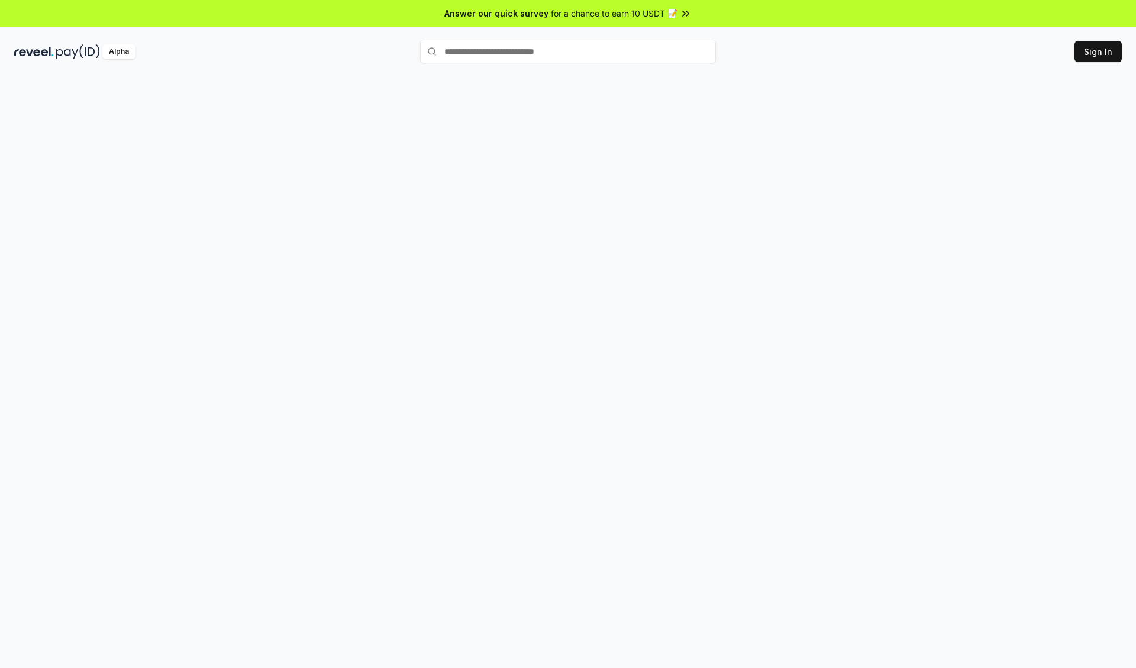  I want to click on button: Sign In, so click(1098, 51).